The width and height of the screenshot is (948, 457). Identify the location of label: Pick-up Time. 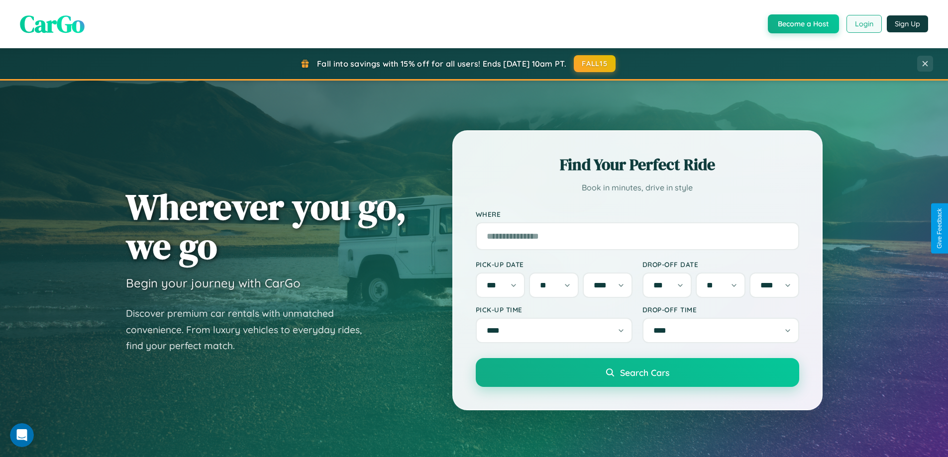
(554, 309).